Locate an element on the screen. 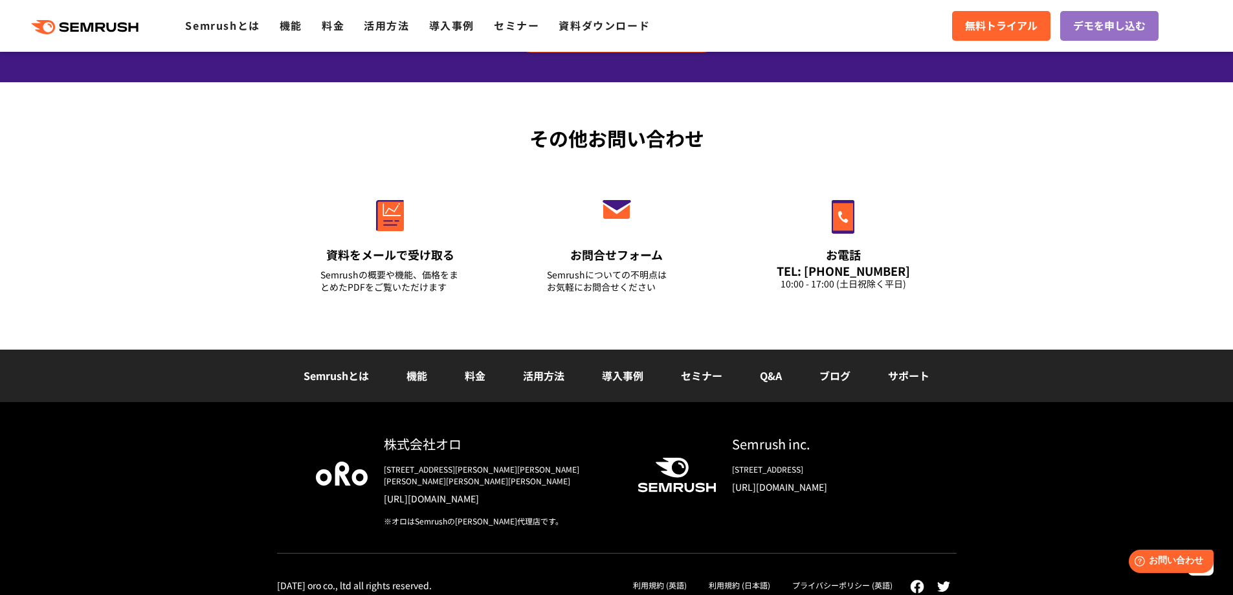 Image resolution: width=1233 pixels, height=595 pixels. span: 無料トライアル is located at coordinates (1002, 26).